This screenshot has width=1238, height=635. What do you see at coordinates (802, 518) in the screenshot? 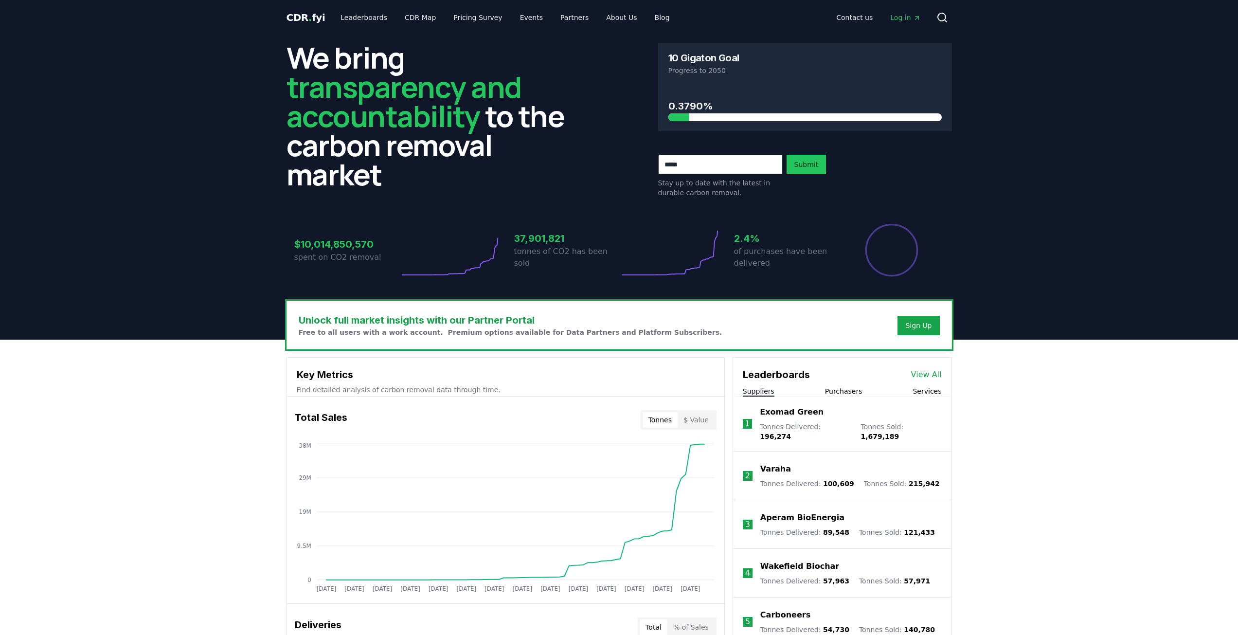
I see `p: Aperam BioEnergia` at bounding box center [802, 518].